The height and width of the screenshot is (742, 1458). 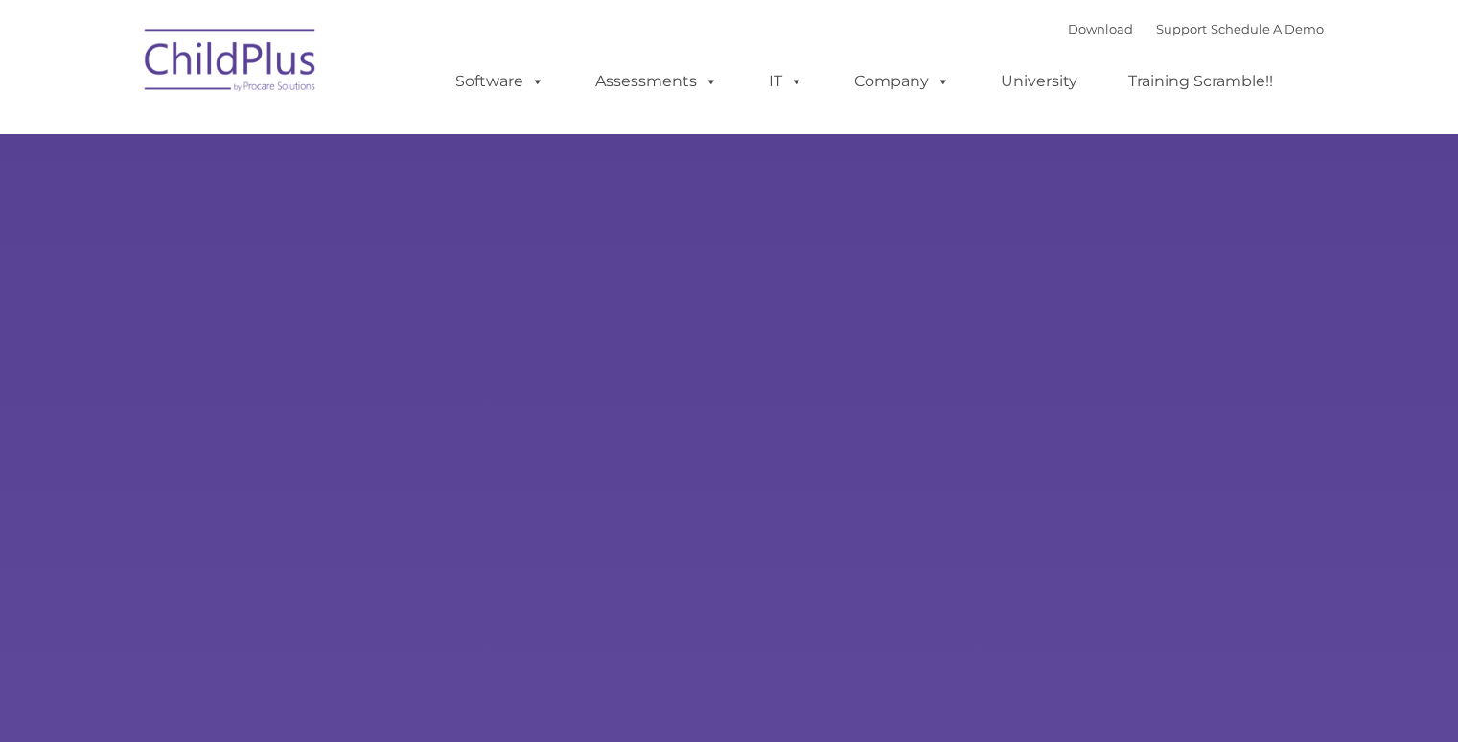 I want to click on a: IT, so click(x=786, y=81).